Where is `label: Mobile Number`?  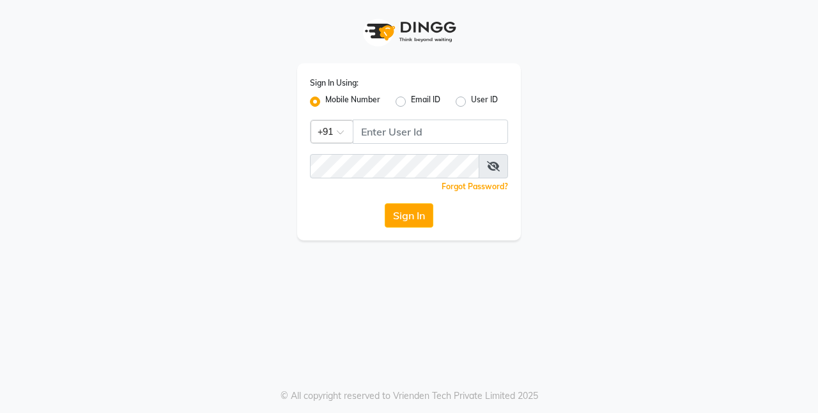
label: Mobile Number is located at coordinates (353, 102).